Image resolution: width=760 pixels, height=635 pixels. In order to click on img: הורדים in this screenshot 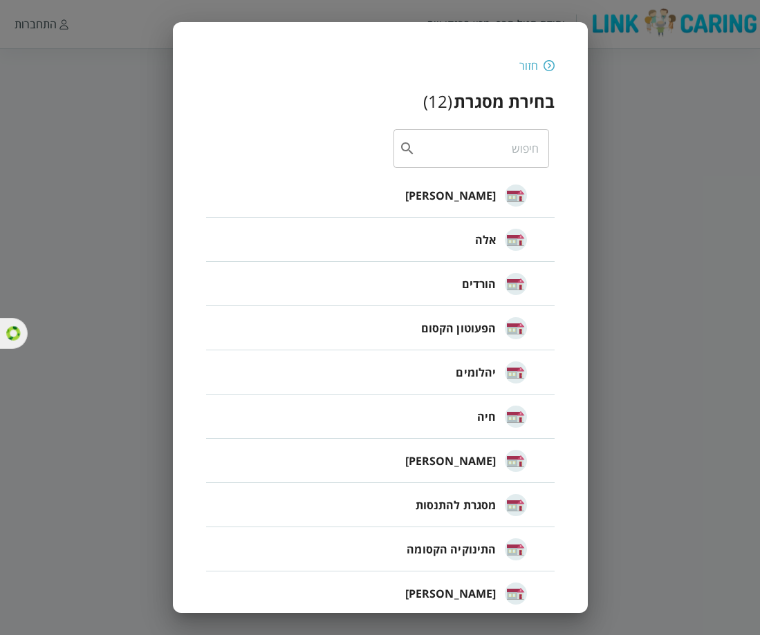, I will do `click(516, 284)`.